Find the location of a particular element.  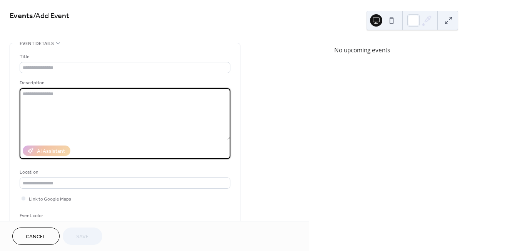

span: / Add Event is located at coordinates (51, 16).